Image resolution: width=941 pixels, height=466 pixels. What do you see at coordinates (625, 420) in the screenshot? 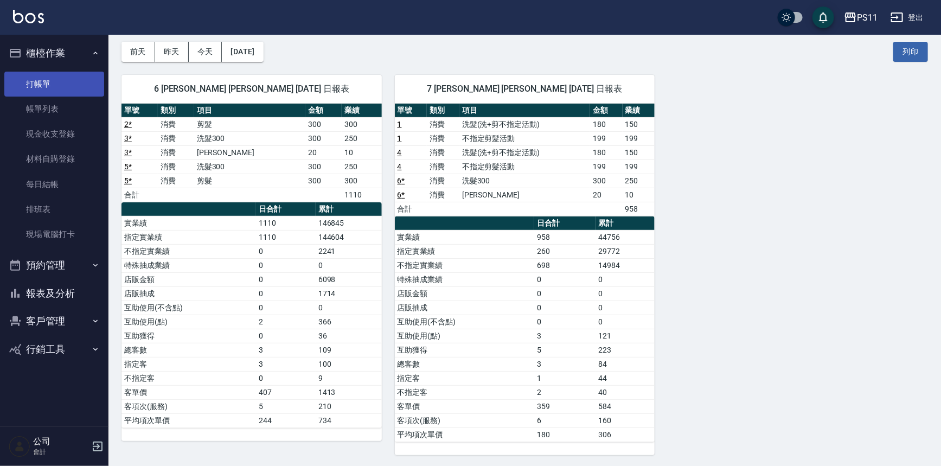
I see `td: 160` at bounding box center [625, 420].